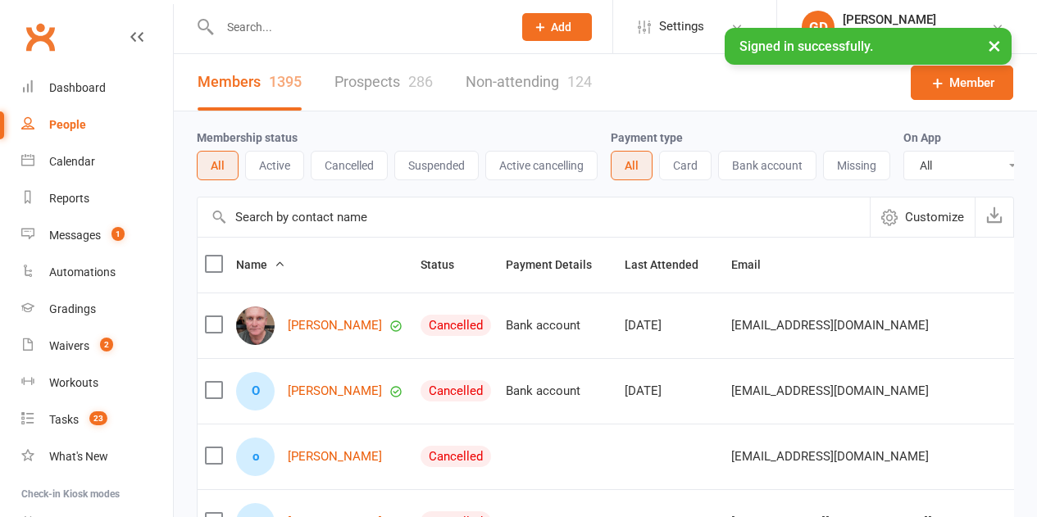 Image resolution: width=1037 pixels, height=517 pixels. I want to click on span: 23, so click(98, 418).